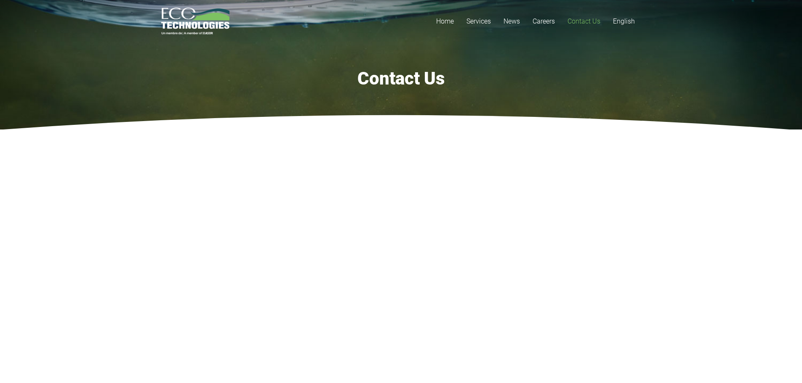 The width and height of the screenshot is (802, 383). Describe the element at coordinates (478, 21) in the screenshot. I see `span: Services` at that location.